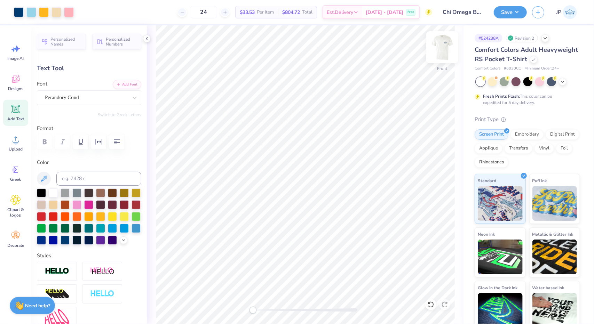 Image resolution: width=594 pixels, height=324 pixels. What do you see at coordinates (16, 245) in the screenshot?
I see `span: Decorate` at bounding box center [16, 245].